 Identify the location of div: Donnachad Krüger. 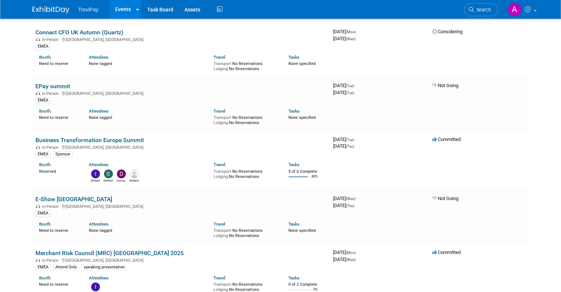
(121, 180).